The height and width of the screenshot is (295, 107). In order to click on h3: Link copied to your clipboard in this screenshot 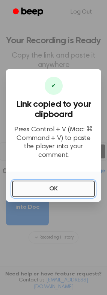, I will do `click(53, 109)`.